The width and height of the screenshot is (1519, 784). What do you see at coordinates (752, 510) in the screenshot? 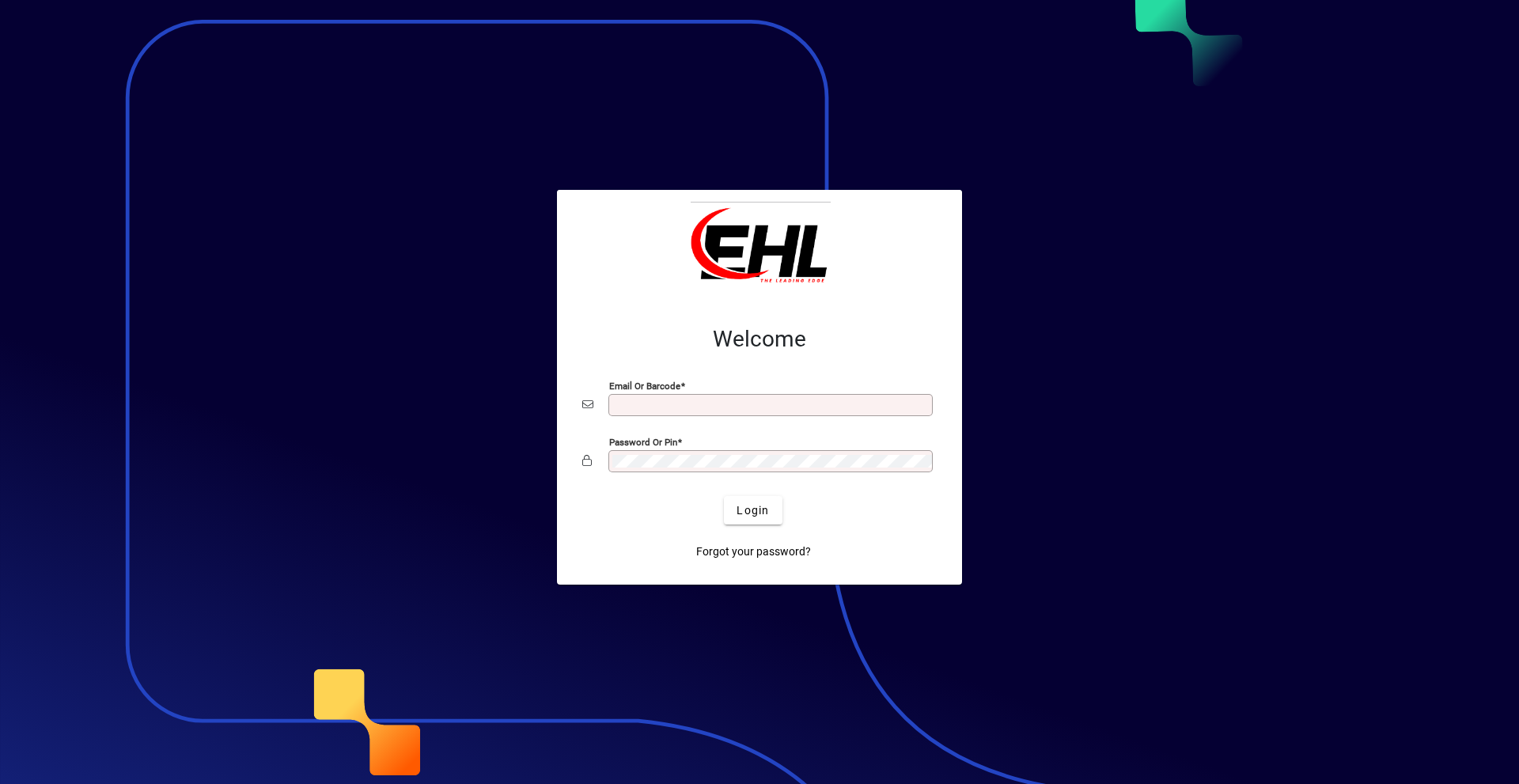
I see `button: Login` at bounding box center [752, 510].